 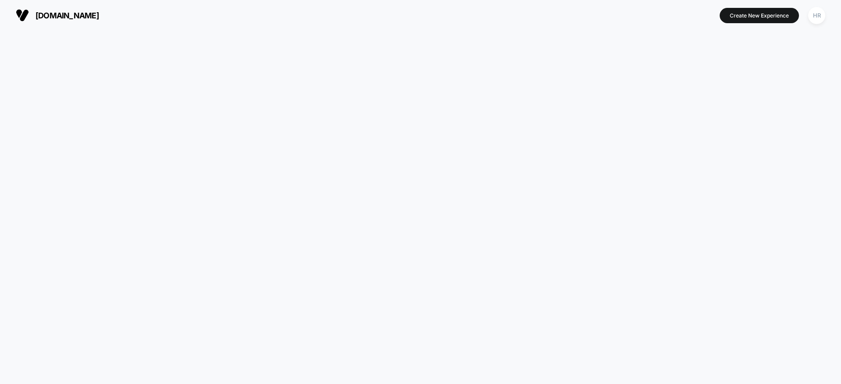 I want to click on button: HR, so click(x=816, y=15).